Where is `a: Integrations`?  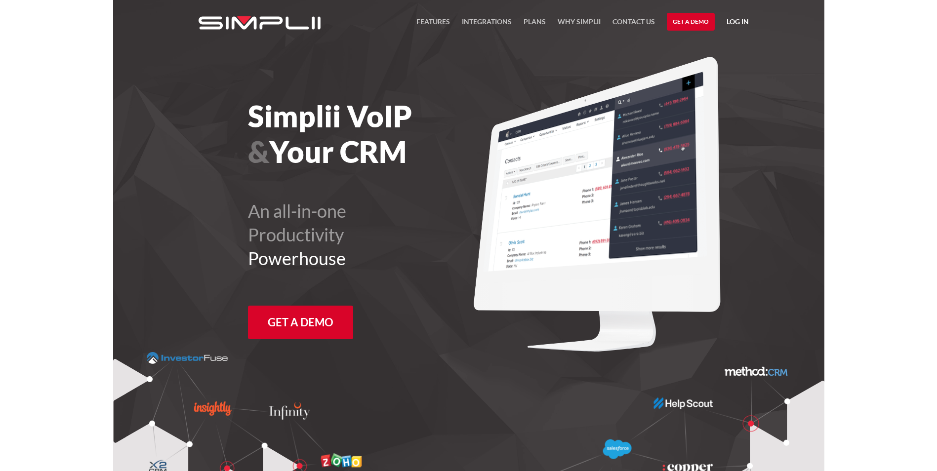 a: Integrations is located at coordinates (486, 25).